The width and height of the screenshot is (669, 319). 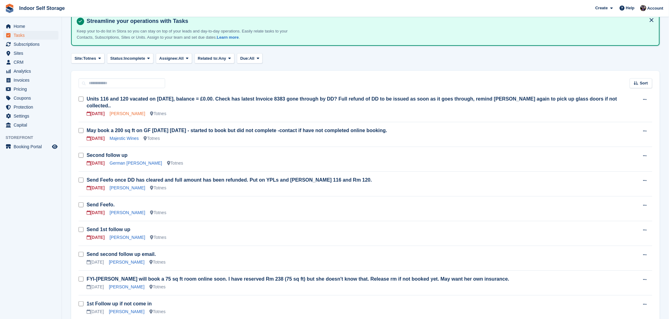 What do you see at coordinates (32, 107) in the screenshot?
I see `span: Protection` at bounding box center [32, 107].